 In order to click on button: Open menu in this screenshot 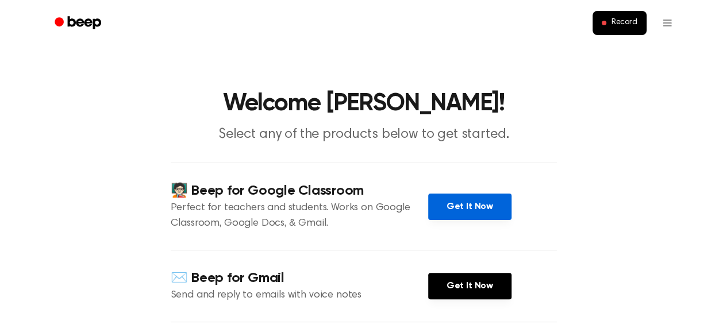, I will do `click(667, 23)`.